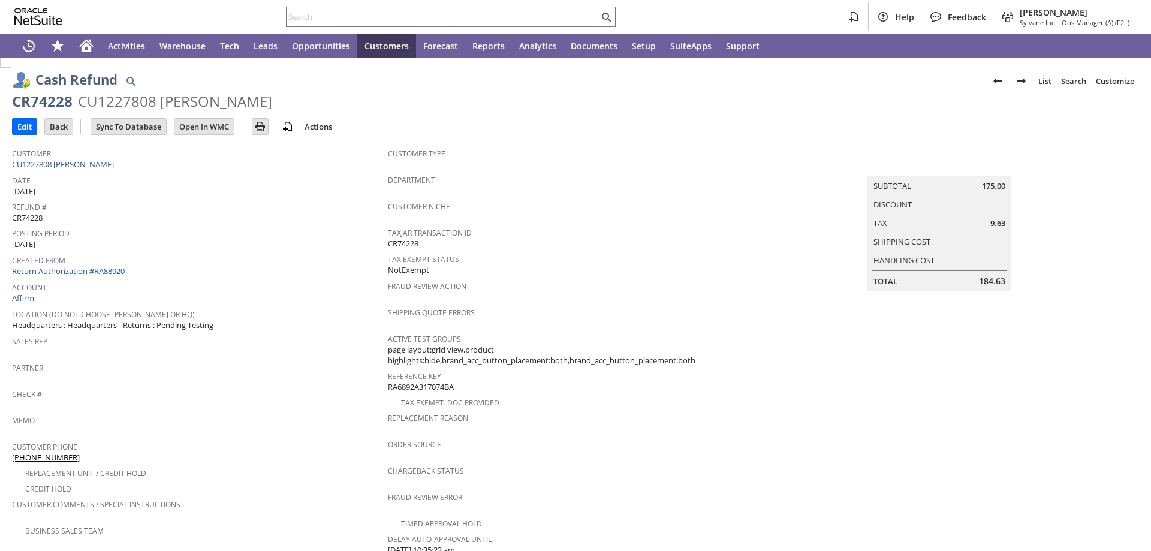 This screenshot has height=551, width=1151. What do you see at coordinates (38, 260) in the screenshot?
I see `a: Created From` at bounding box center [38, 260].